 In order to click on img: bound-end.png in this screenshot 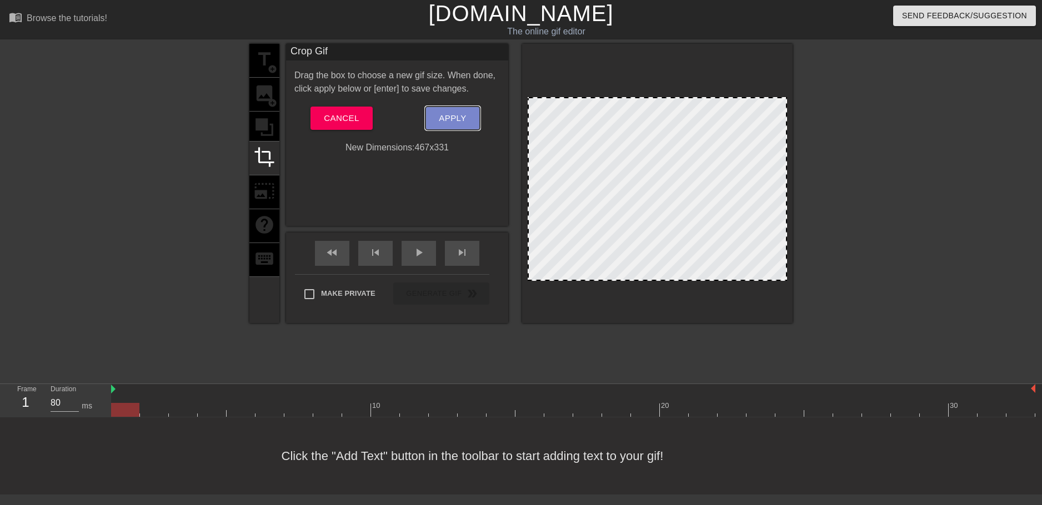, I will do `click(1033, 389)`.